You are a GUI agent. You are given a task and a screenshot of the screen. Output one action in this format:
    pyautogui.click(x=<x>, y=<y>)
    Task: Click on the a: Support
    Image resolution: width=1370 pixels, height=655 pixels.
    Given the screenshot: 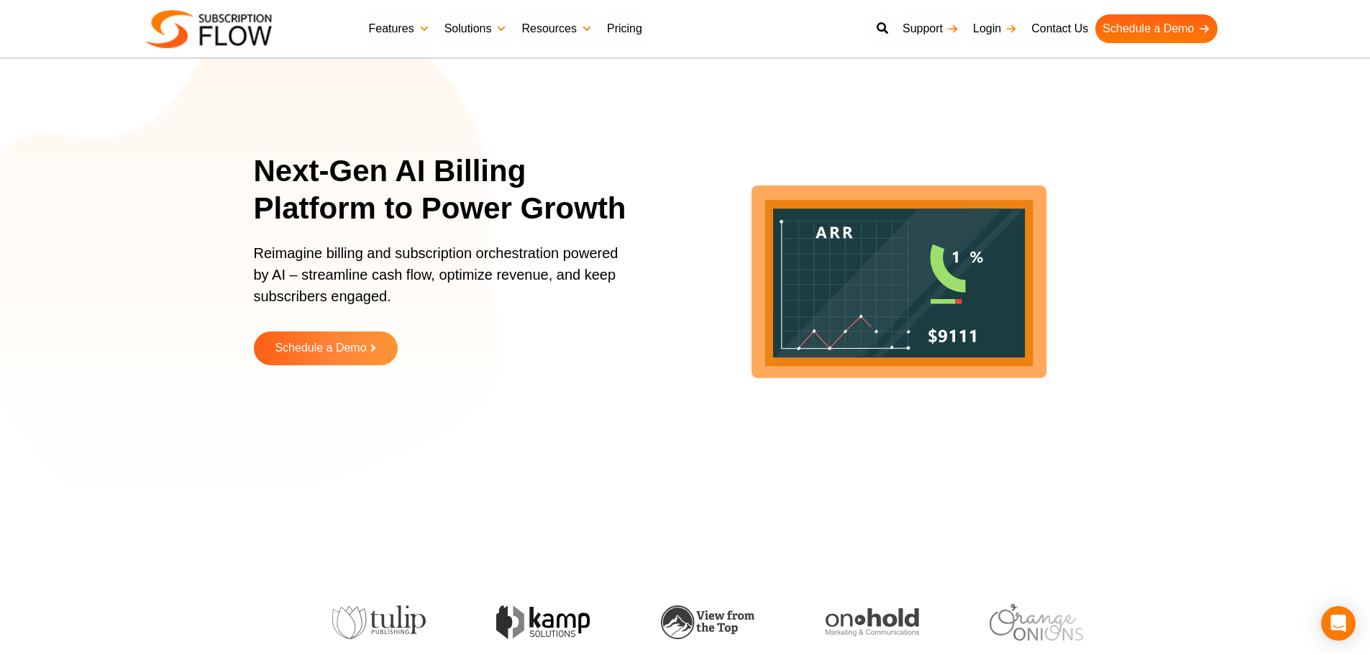 What is the action you would take?
    pyautogui.click(x=931, y=29)
    